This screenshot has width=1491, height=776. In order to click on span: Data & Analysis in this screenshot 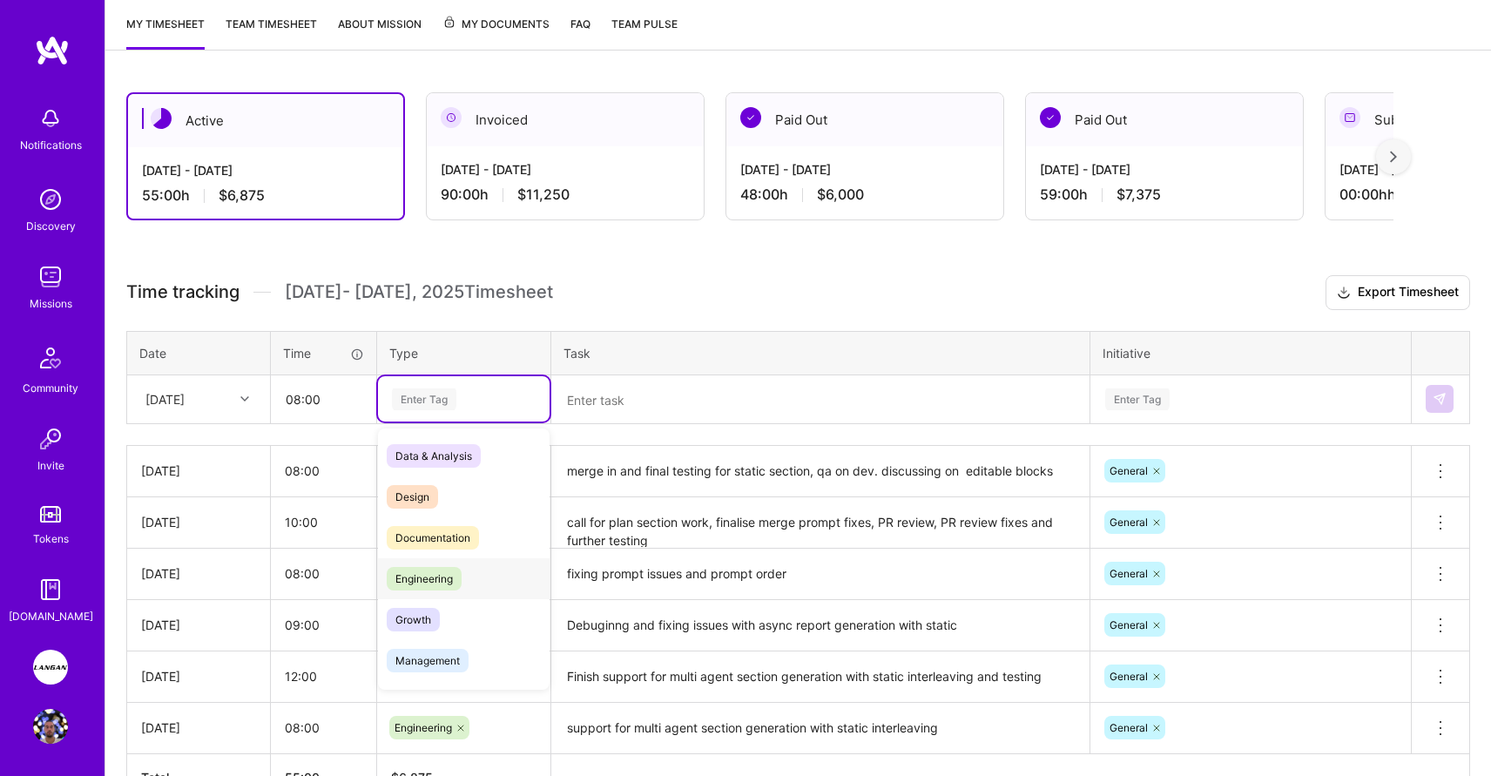, I will do `click(434, 456)`.